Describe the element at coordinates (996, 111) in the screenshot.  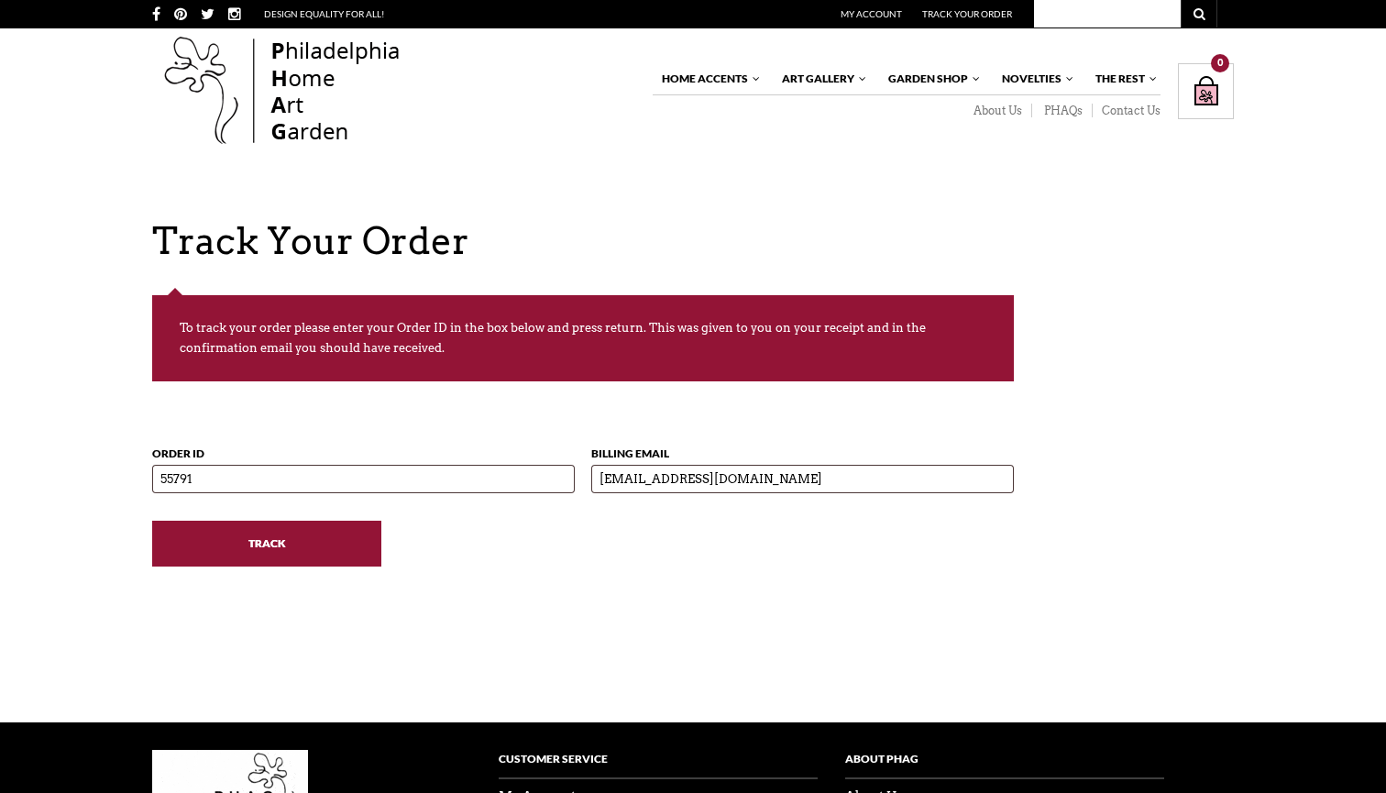
I see `a: About Us` at that location.